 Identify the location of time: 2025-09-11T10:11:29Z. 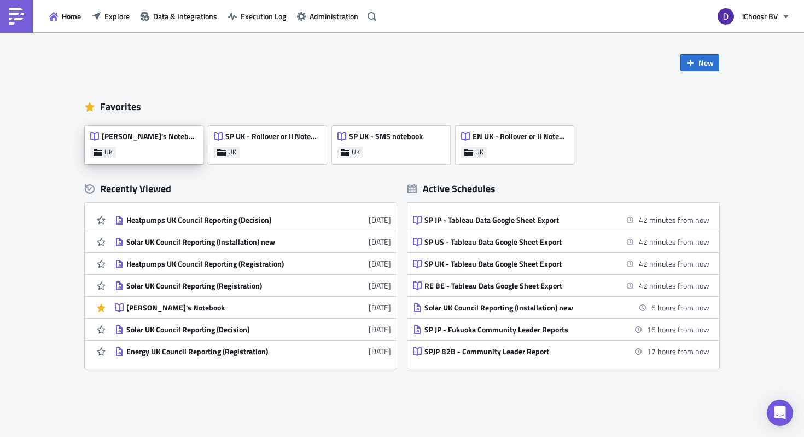
(380, 307).